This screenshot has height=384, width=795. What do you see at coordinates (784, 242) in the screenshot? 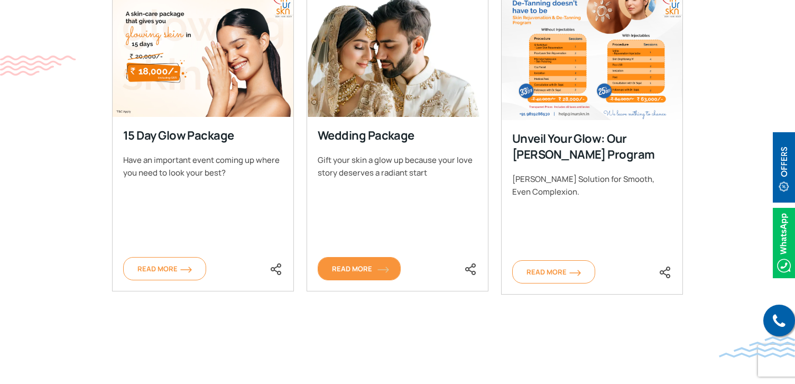
I see `a: Whatsappicon` at bounding box center [784, 242].